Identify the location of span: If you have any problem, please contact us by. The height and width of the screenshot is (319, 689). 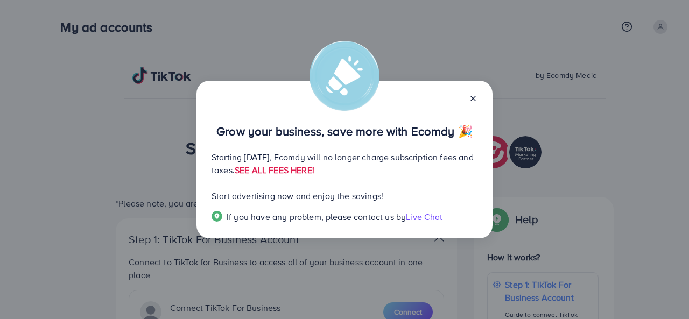
(316, 217).